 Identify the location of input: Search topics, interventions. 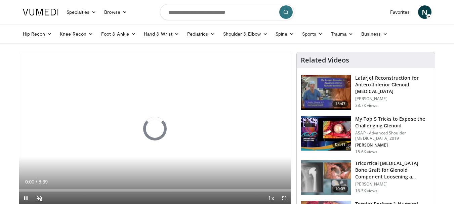
(227, 12).